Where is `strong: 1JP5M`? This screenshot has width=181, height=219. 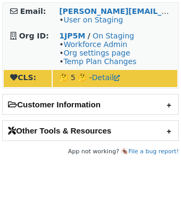 strong: 1JP5M is located at coordinates (72, 36).